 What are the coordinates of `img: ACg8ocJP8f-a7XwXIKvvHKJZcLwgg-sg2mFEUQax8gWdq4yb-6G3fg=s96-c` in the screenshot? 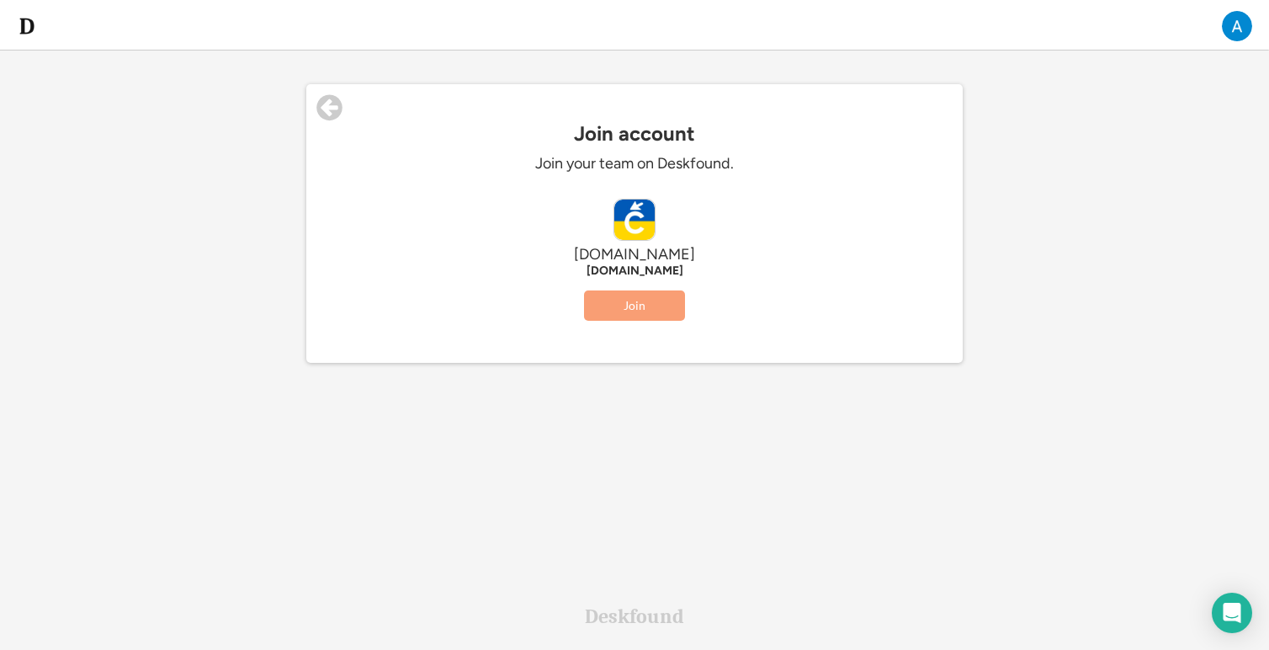 It's located at (1237, 26).